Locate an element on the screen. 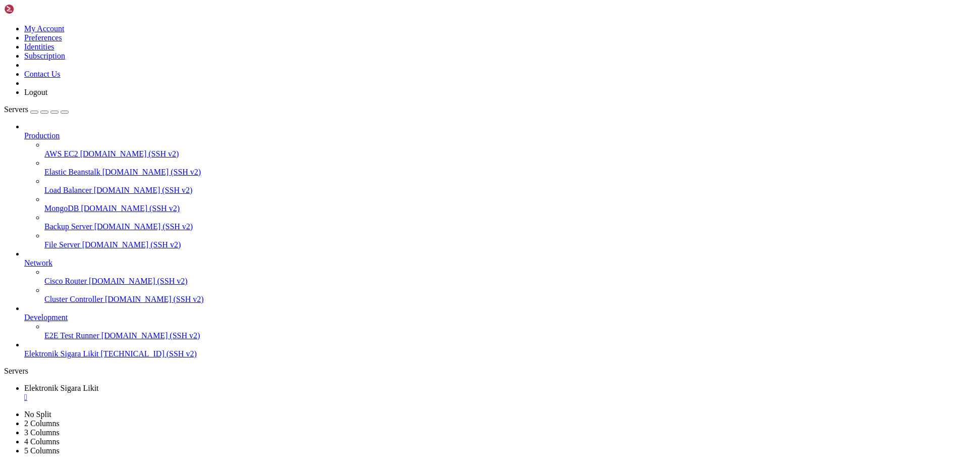 Image resolution: width=969 pixels, height=464 pixels. a: Subscription is located at coordinates (44, 56).